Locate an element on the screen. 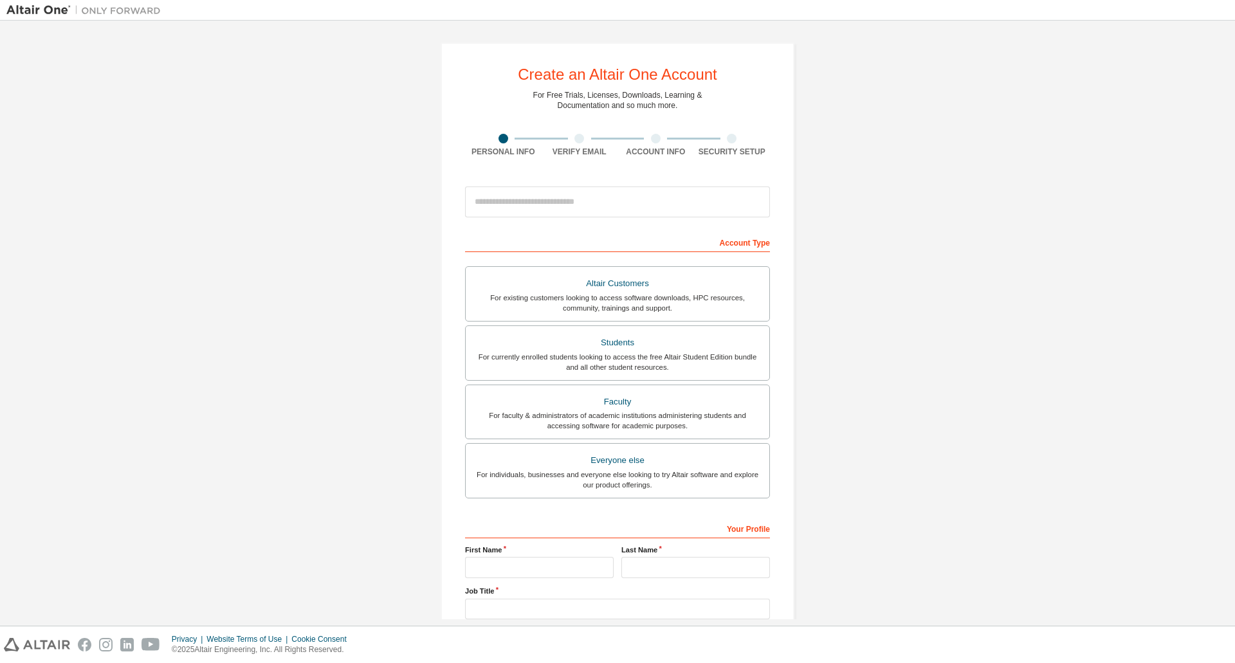 The height and width of the screenshot is (663, 1235). div: For individuals, businesses and everyone else looking to try Altair software and explore our prod... is located at coordinates (618, 480).